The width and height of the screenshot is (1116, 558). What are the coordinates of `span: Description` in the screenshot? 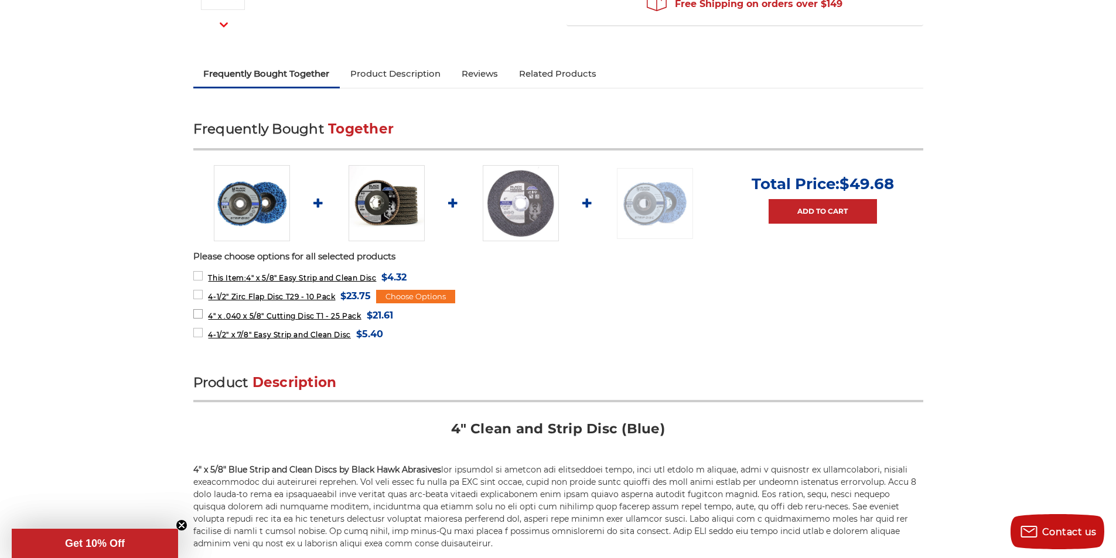 It's located at (295, 382).